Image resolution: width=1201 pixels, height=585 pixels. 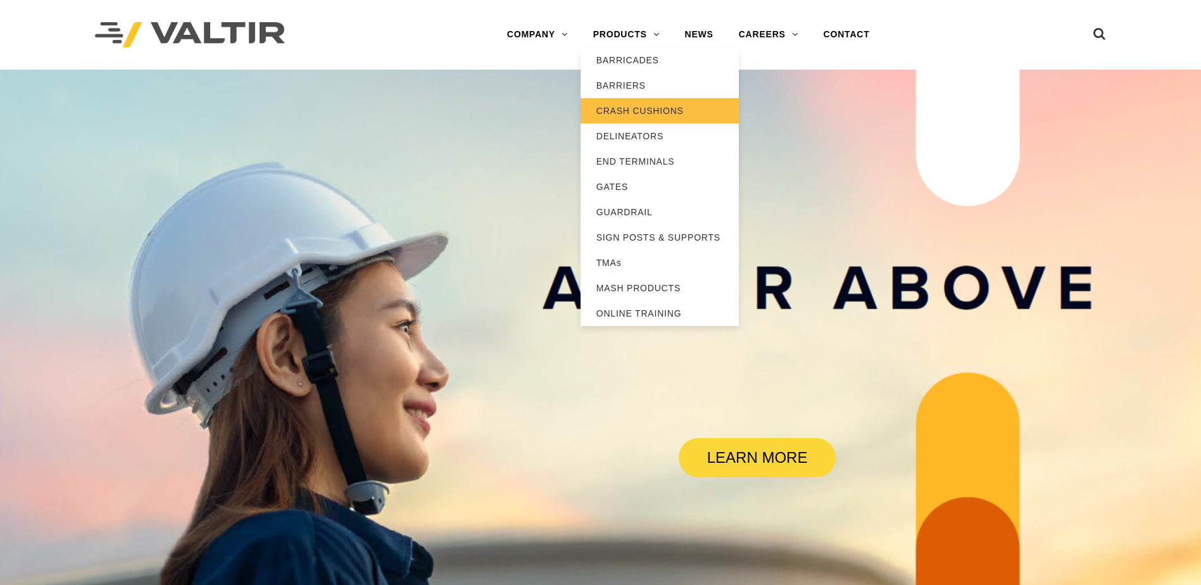 I want to click on a: DELINEATORS, so click(x=660, y=136).